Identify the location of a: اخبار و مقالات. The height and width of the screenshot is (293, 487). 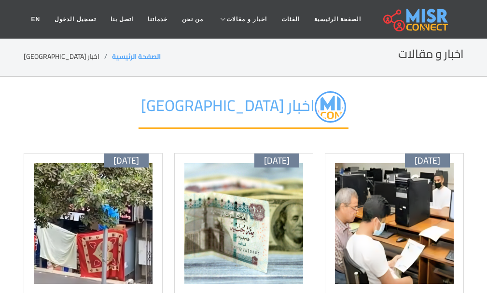
(242, 19).